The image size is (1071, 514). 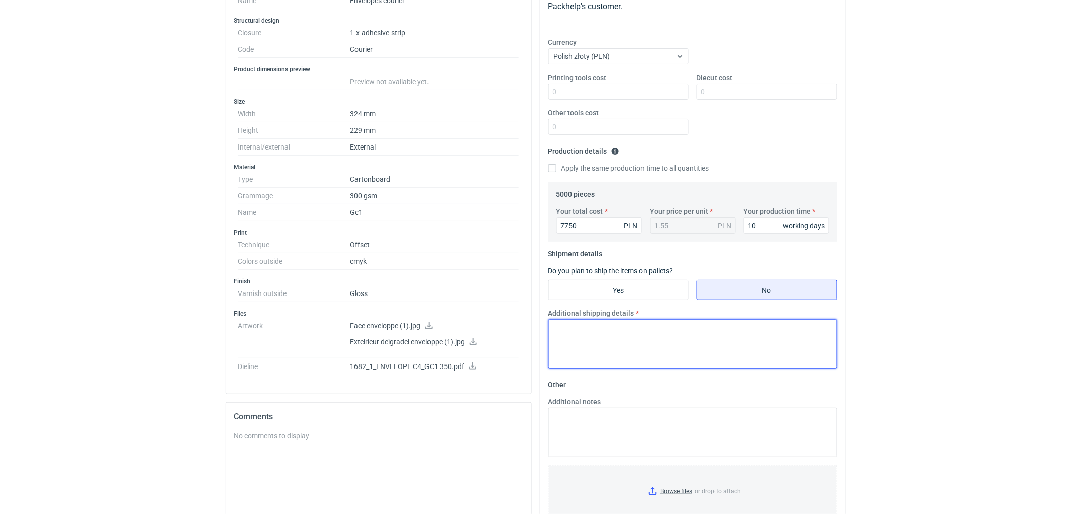 What do you see at coordinates (294, 49) in the screenshot?
I see `dt: Code` at bounding box center [294, 49].